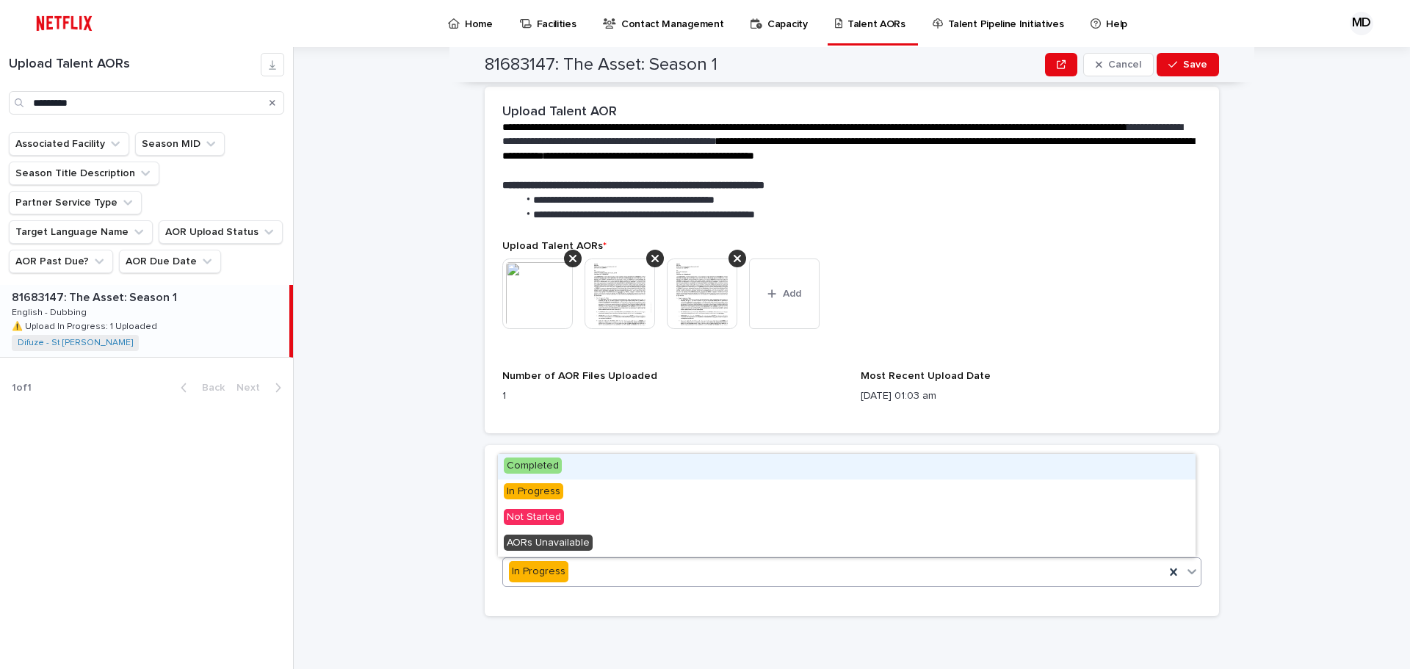 This screenshot has width=1410, height=669. I want to click on button: Cancel, so click(1119, 65).